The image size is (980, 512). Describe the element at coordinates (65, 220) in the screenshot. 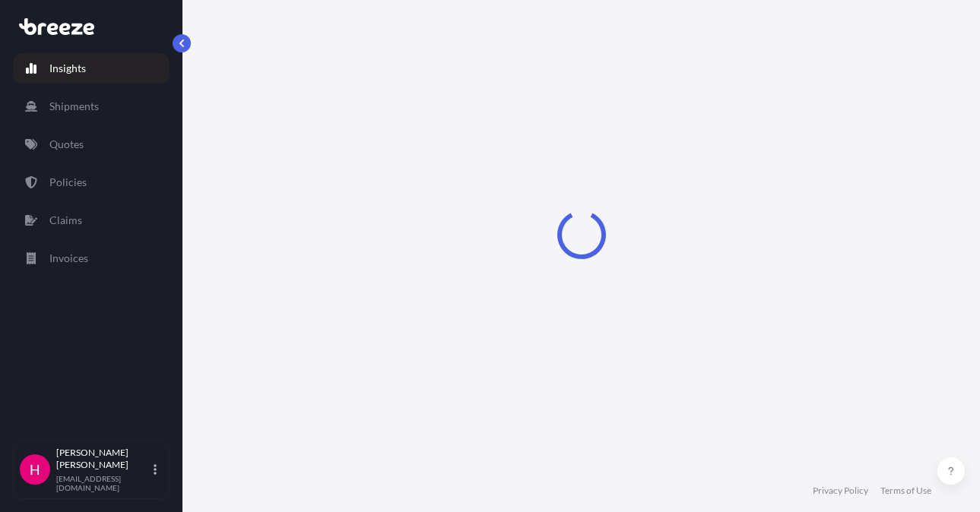

I see `p: Claims` at that location.